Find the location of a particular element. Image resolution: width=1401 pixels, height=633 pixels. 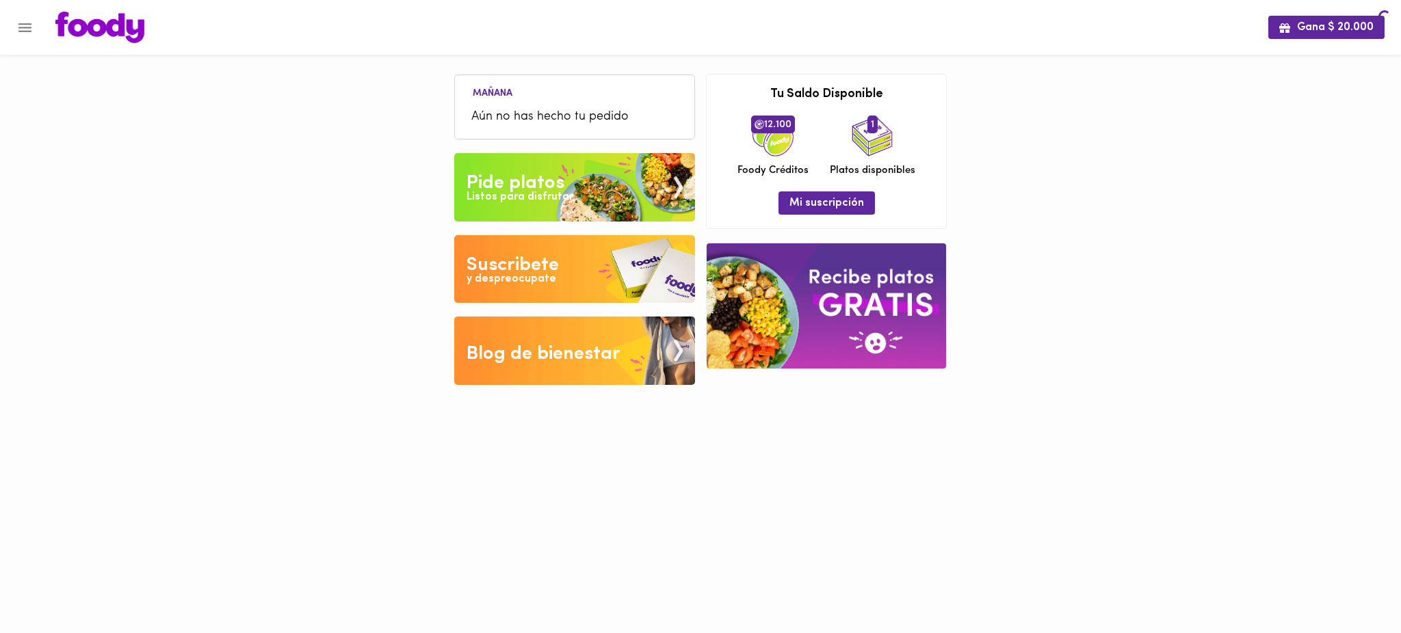

img: Pide un Platos is located at coordinates (574, 187).